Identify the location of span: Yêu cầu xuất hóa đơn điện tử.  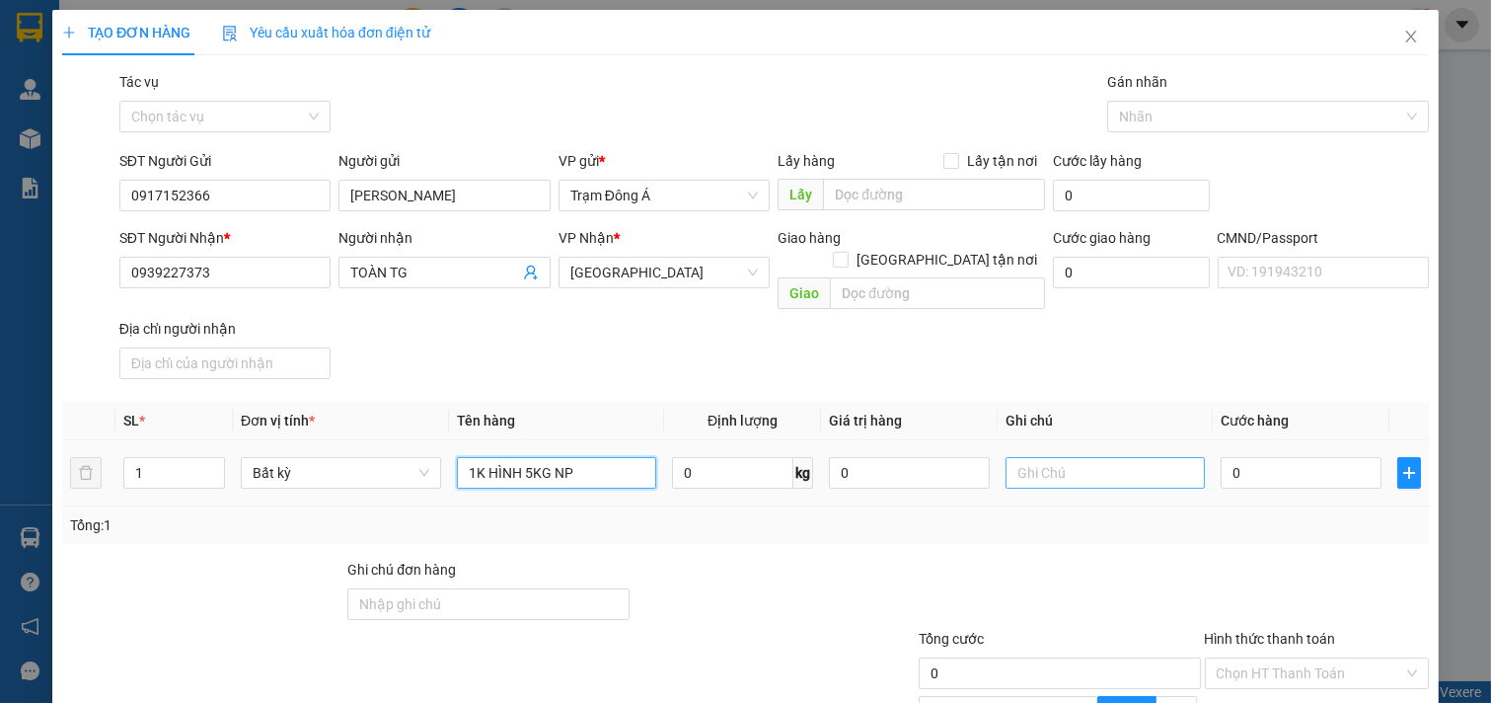
(326, 33).